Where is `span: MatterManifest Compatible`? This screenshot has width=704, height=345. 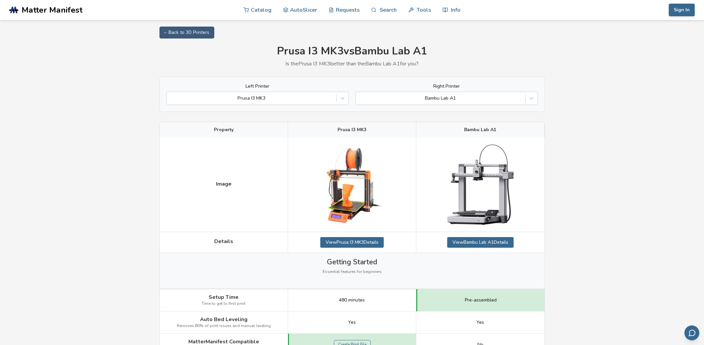 span: MatterManifest Compatible is located at coordinates (223, 342).